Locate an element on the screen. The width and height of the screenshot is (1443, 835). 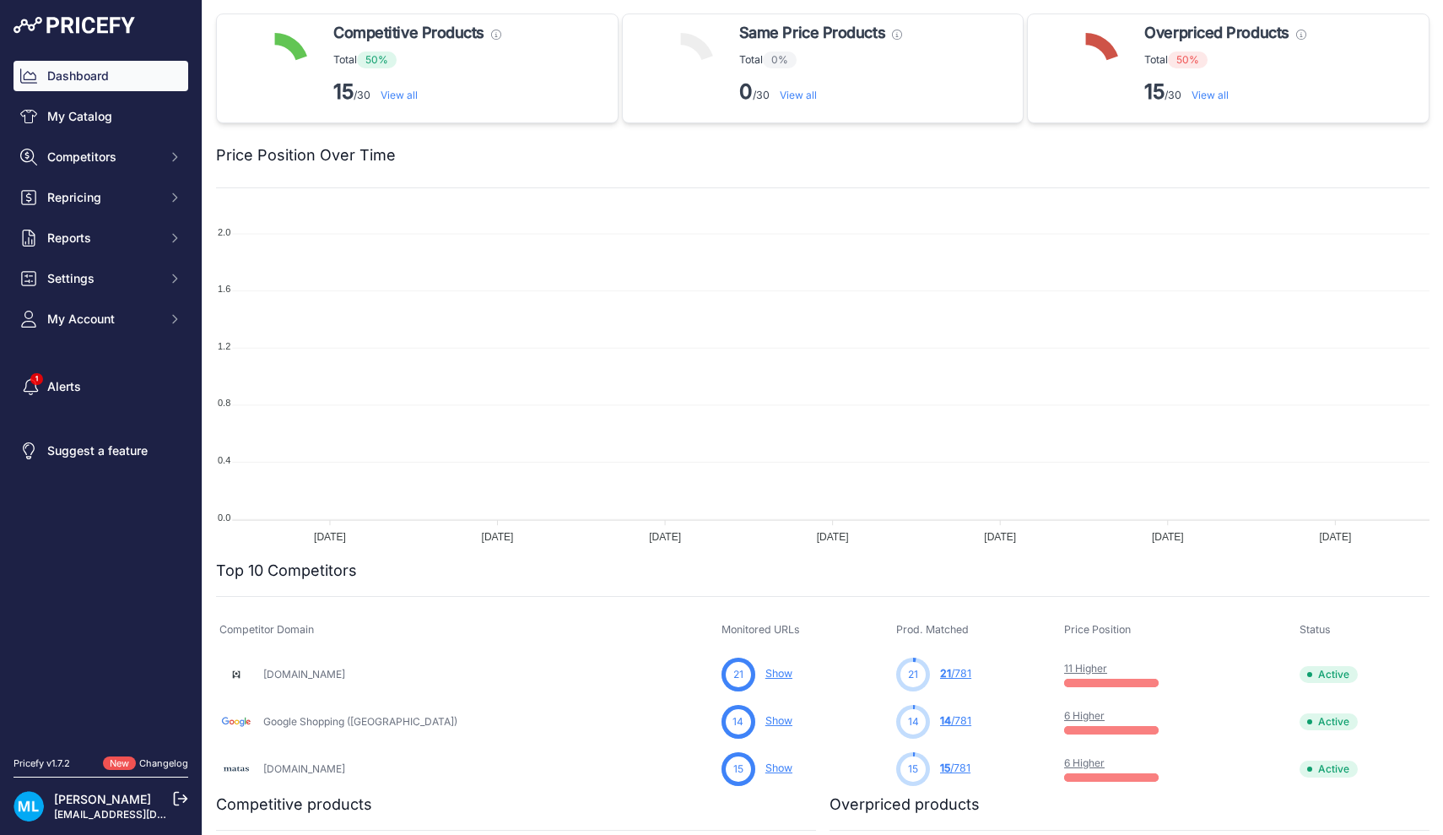
tspan: 1.2 is located at coordinates (224, 346).